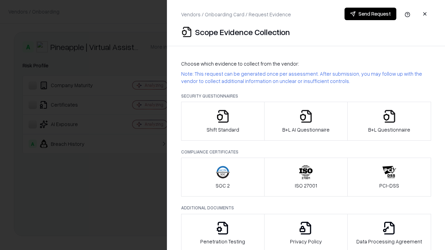 Image resolution: width=445 pixels, height=250 pixels. Describe the element at coordinates (223, 130) in the screenshot. I see `p: Shift Standard` at that location.